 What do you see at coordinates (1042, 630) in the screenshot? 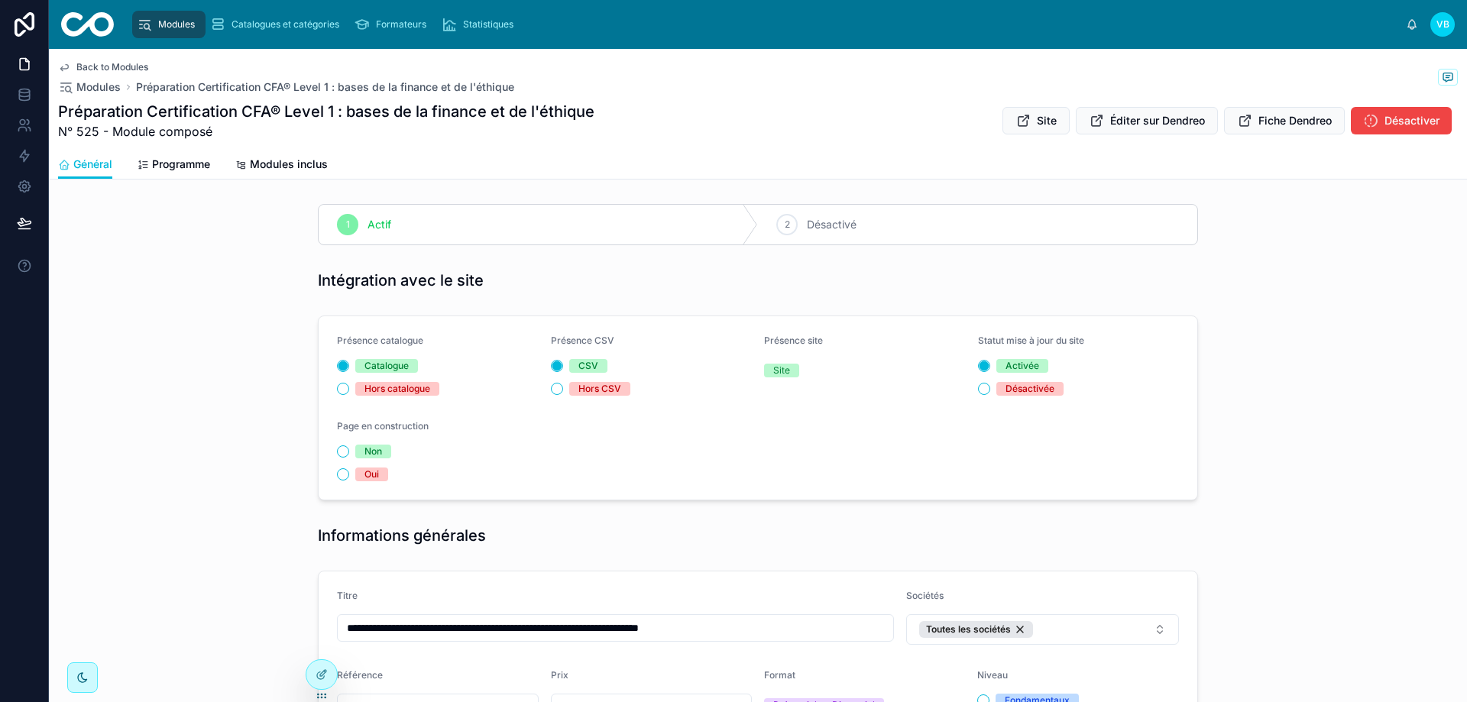
I see `button: Select Button` at bounding box center [1042, 630].